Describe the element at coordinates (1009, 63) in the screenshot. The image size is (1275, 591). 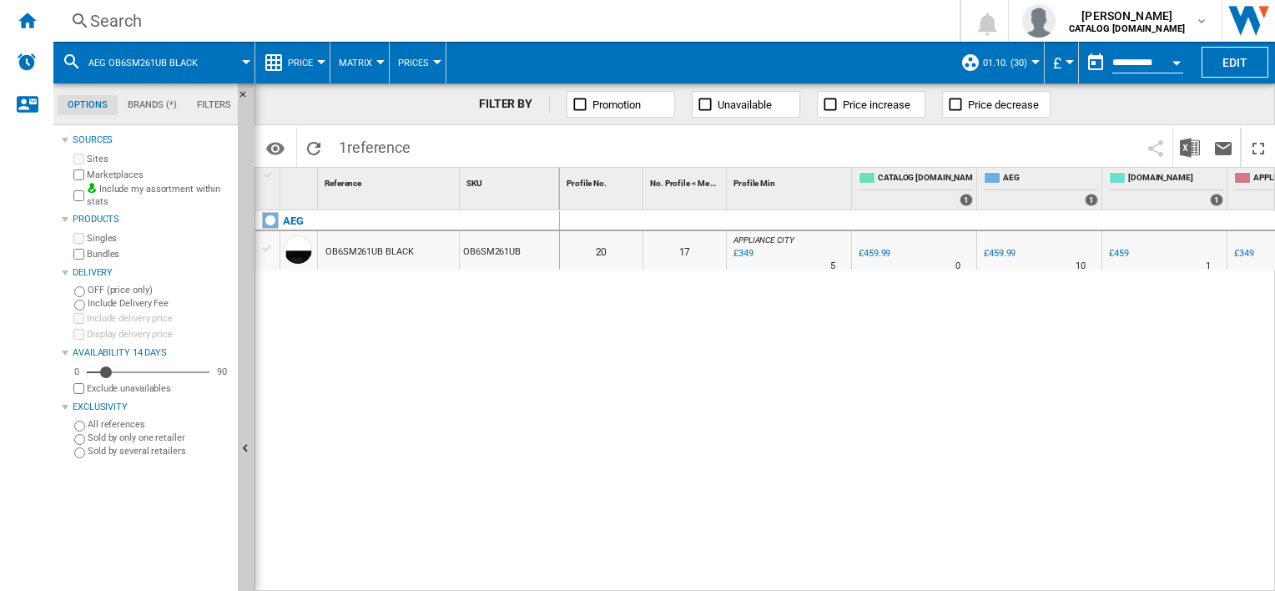
I see `button: 01.10. (30)` at that location.